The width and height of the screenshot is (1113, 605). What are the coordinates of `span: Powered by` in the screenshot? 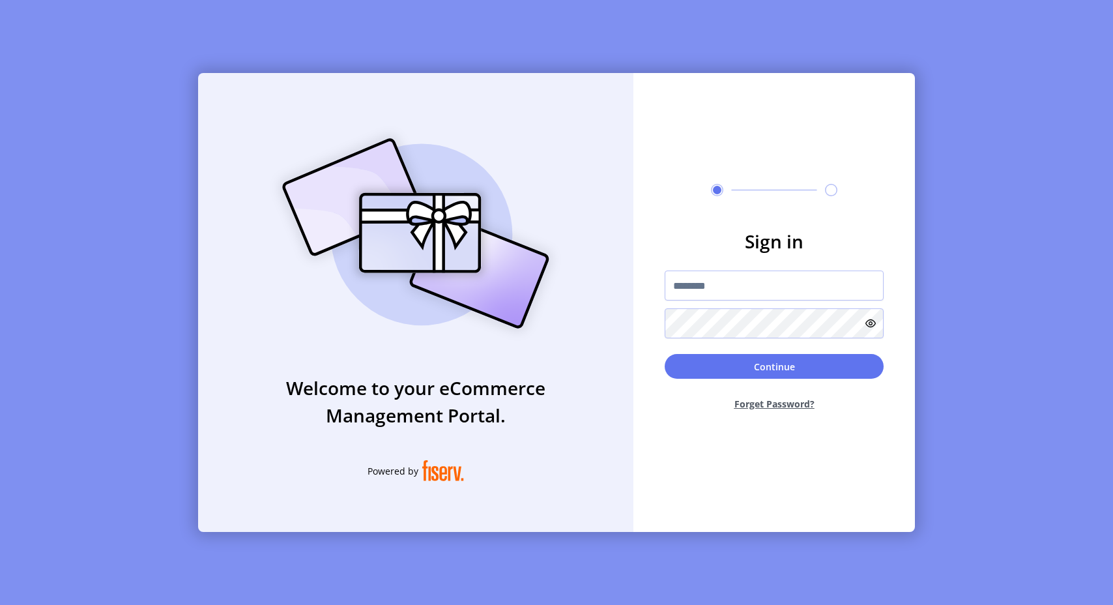 It's located at (393, 471).